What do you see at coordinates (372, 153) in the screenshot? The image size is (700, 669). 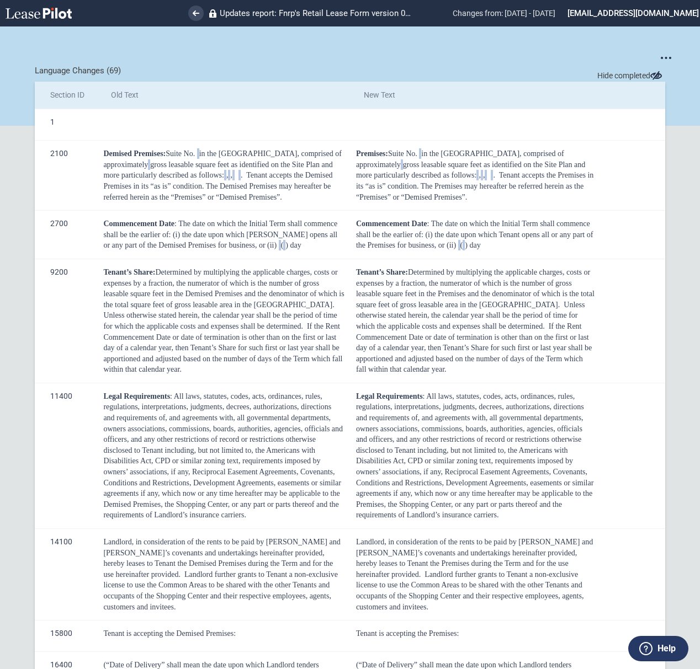 I see `span: Premises:` at bounding box center [372, 153].